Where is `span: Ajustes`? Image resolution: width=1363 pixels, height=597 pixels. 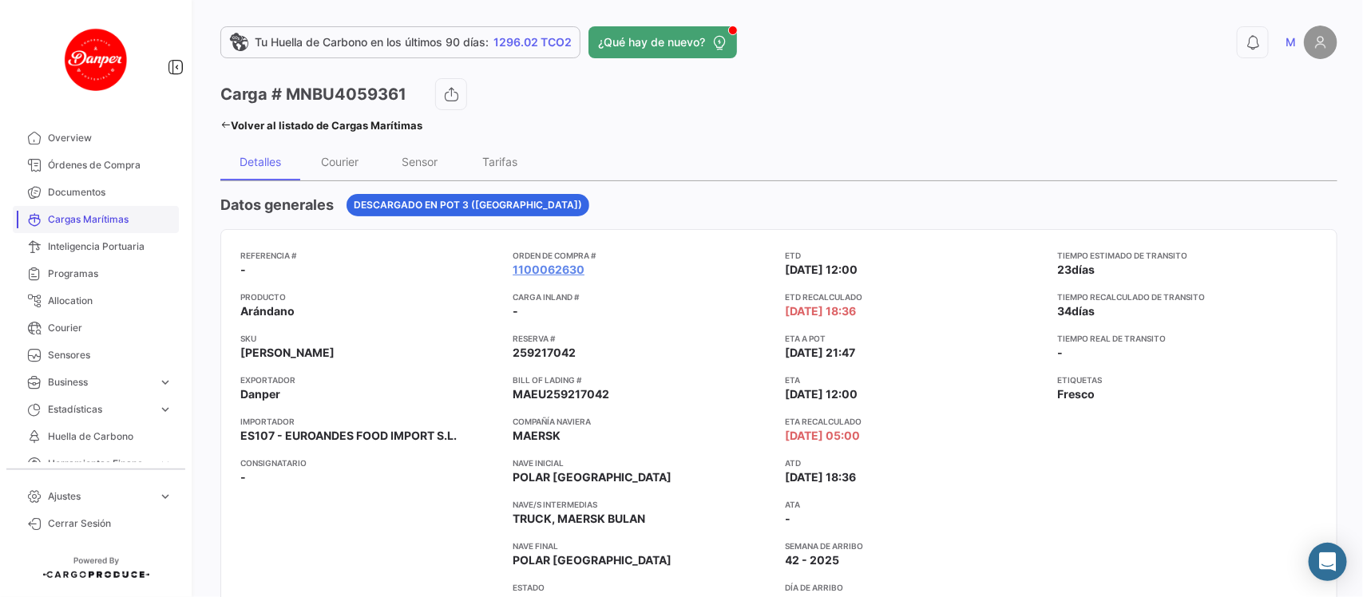 span: Ajustes is located at coordinates (100, 497).